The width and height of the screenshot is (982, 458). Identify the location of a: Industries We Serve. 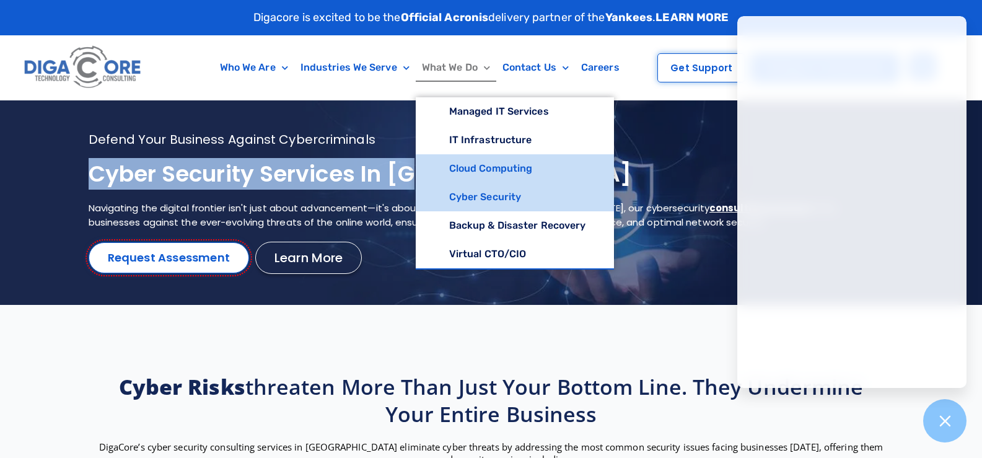
(355, 68).